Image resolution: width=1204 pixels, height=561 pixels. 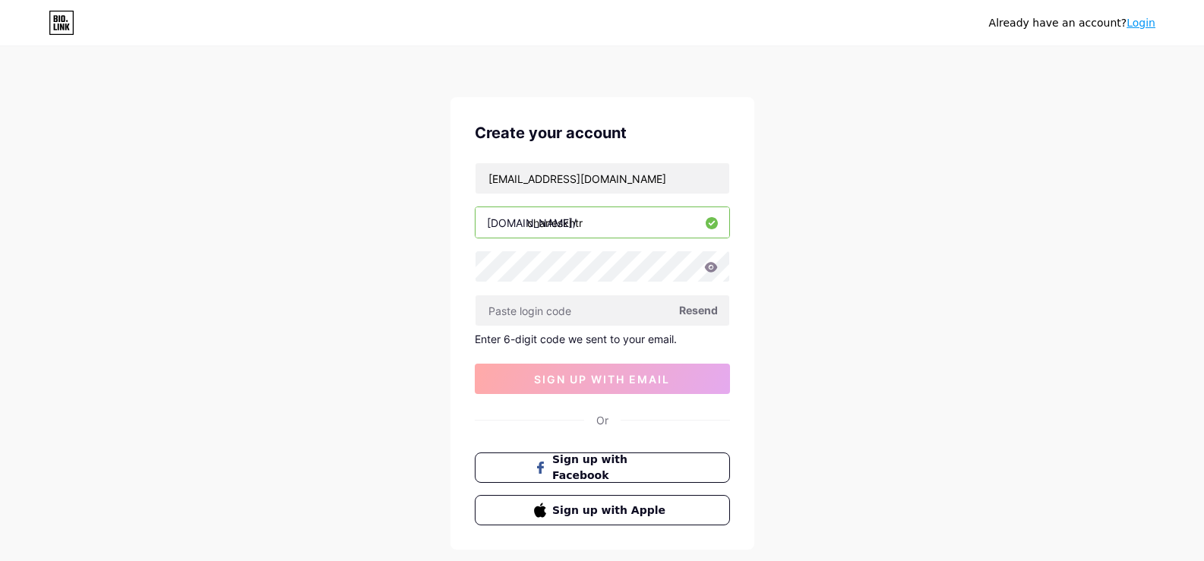 What do you see at coordinates (698, 310) in the screenshot?
I see `span: Resend` at bounding box center [698, 310].